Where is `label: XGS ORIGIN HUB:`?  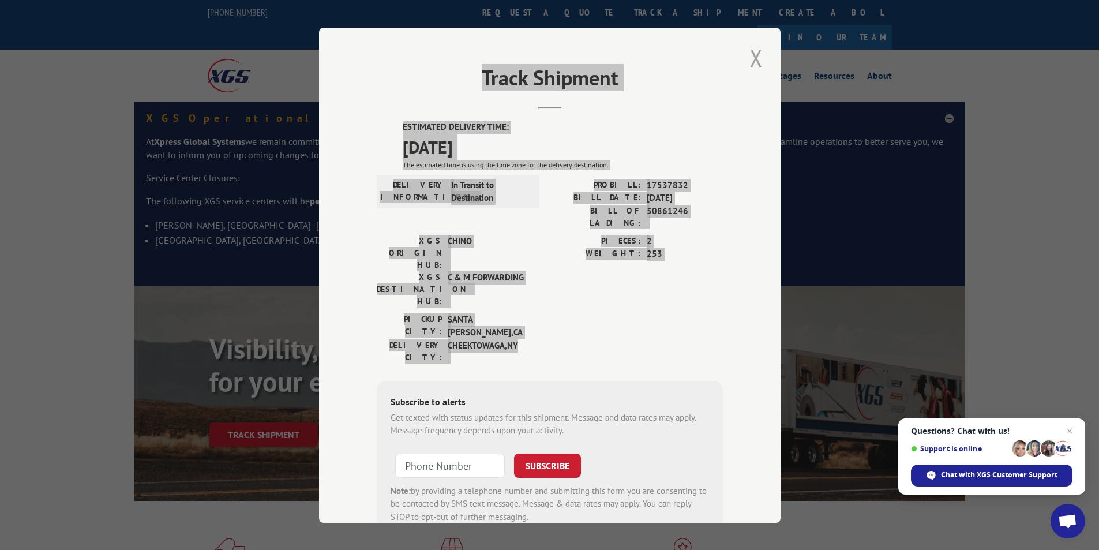
label: XGS ORIGIN HUB: is located at coordinates (409, 252).